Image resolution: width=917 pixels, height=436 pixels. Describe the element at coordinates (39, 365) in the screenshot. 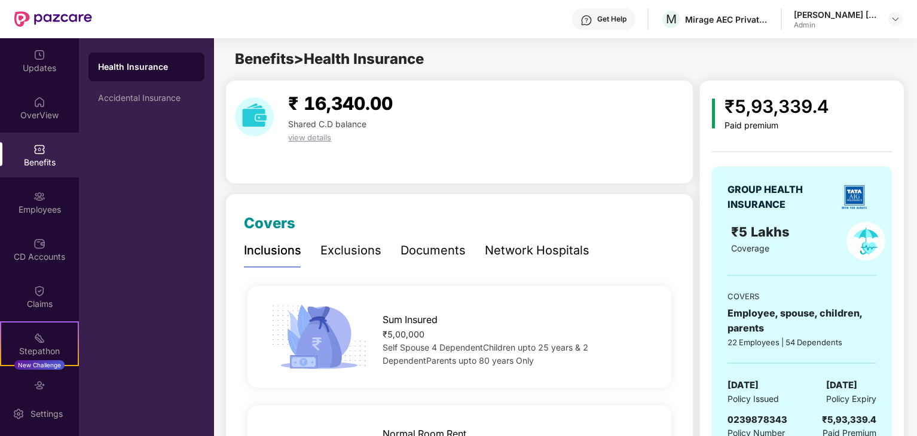

I see `div: New Challenge` at that location.